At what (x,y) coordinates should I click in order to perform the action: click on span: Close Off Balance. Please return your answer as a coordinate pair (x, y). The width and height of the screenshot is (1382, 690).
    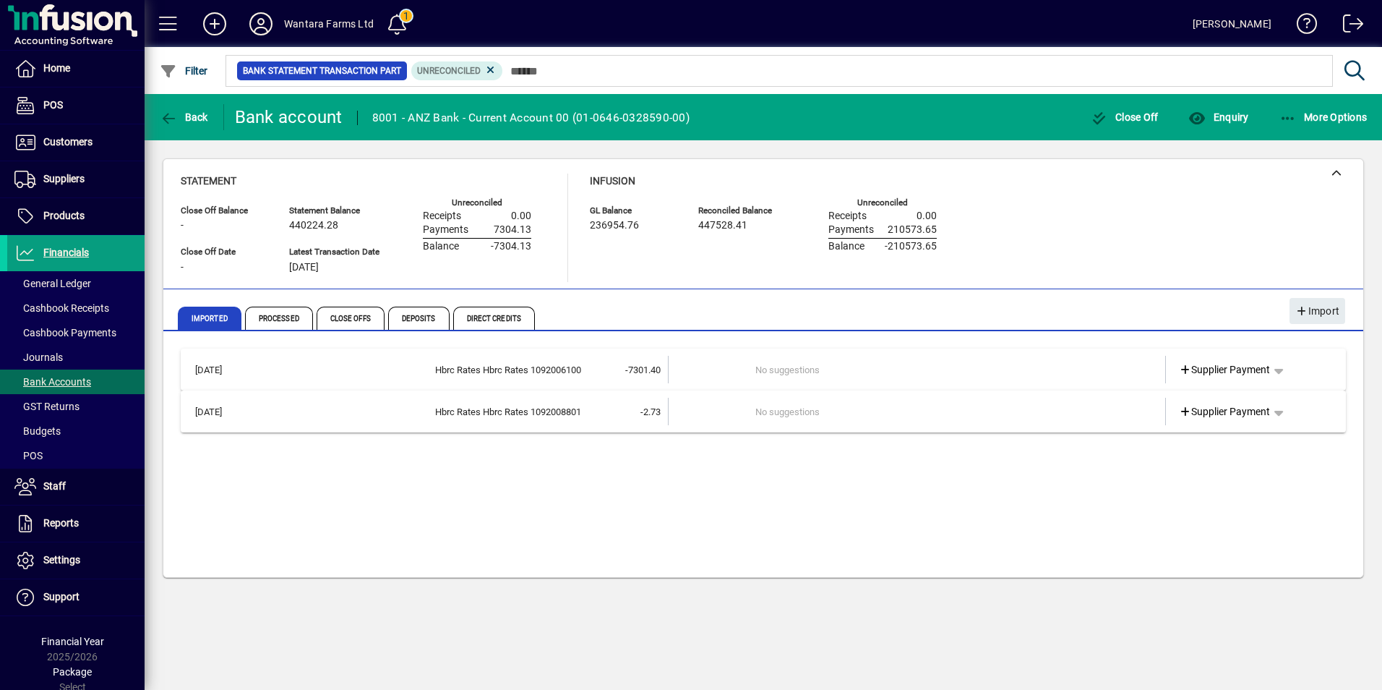
    Looking at the image, I should click on (224, 210).